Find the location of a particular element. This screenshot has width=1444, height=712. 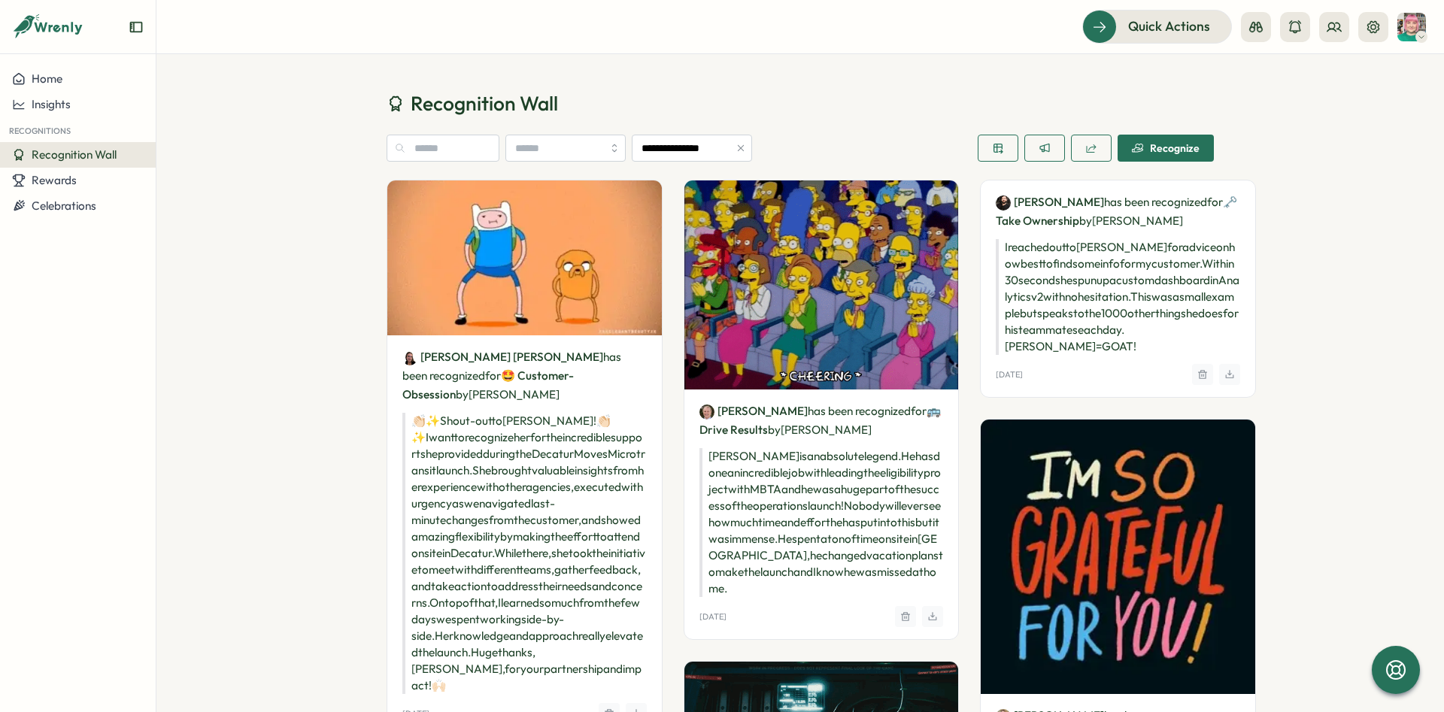

span: Quick Actions is located at coordinates (1169, 26).